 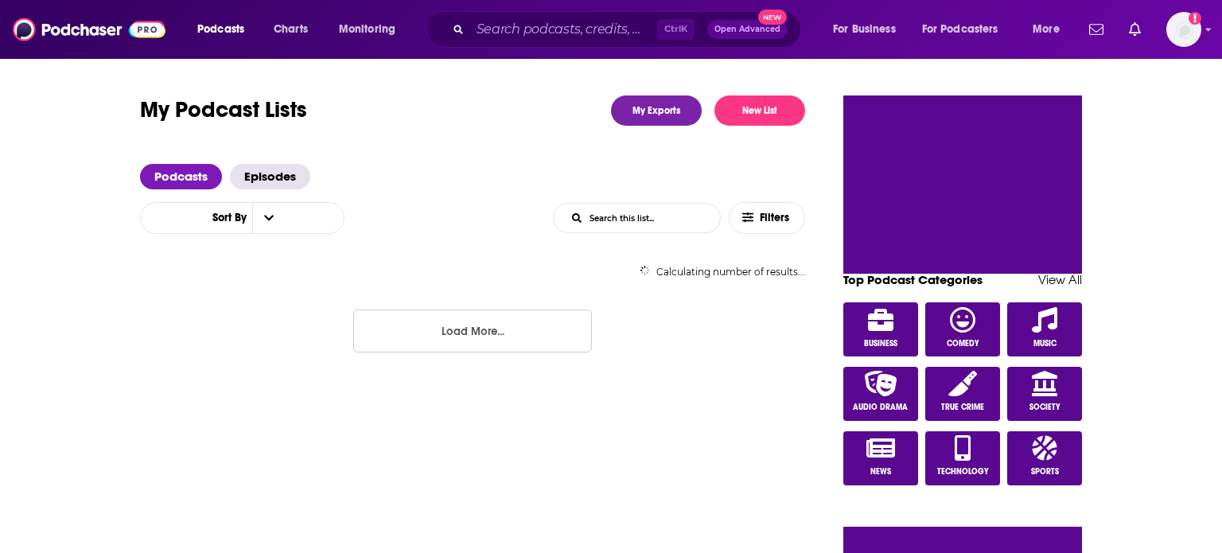 I want to click on a: Music, so click(x=1044, y=329).